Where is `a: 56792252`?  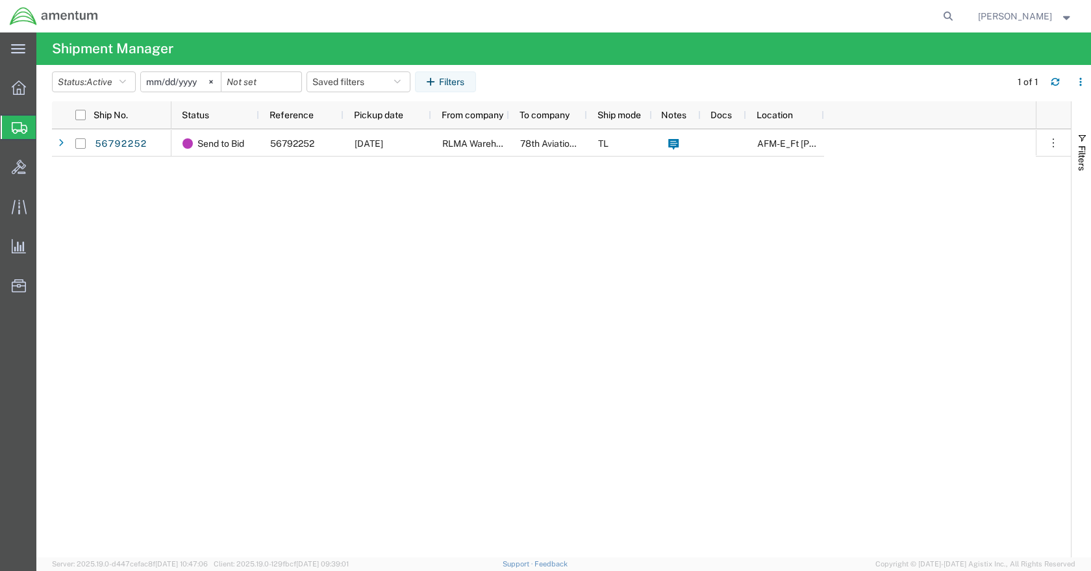
a: 56792252 is located at coordinates (121, 144).